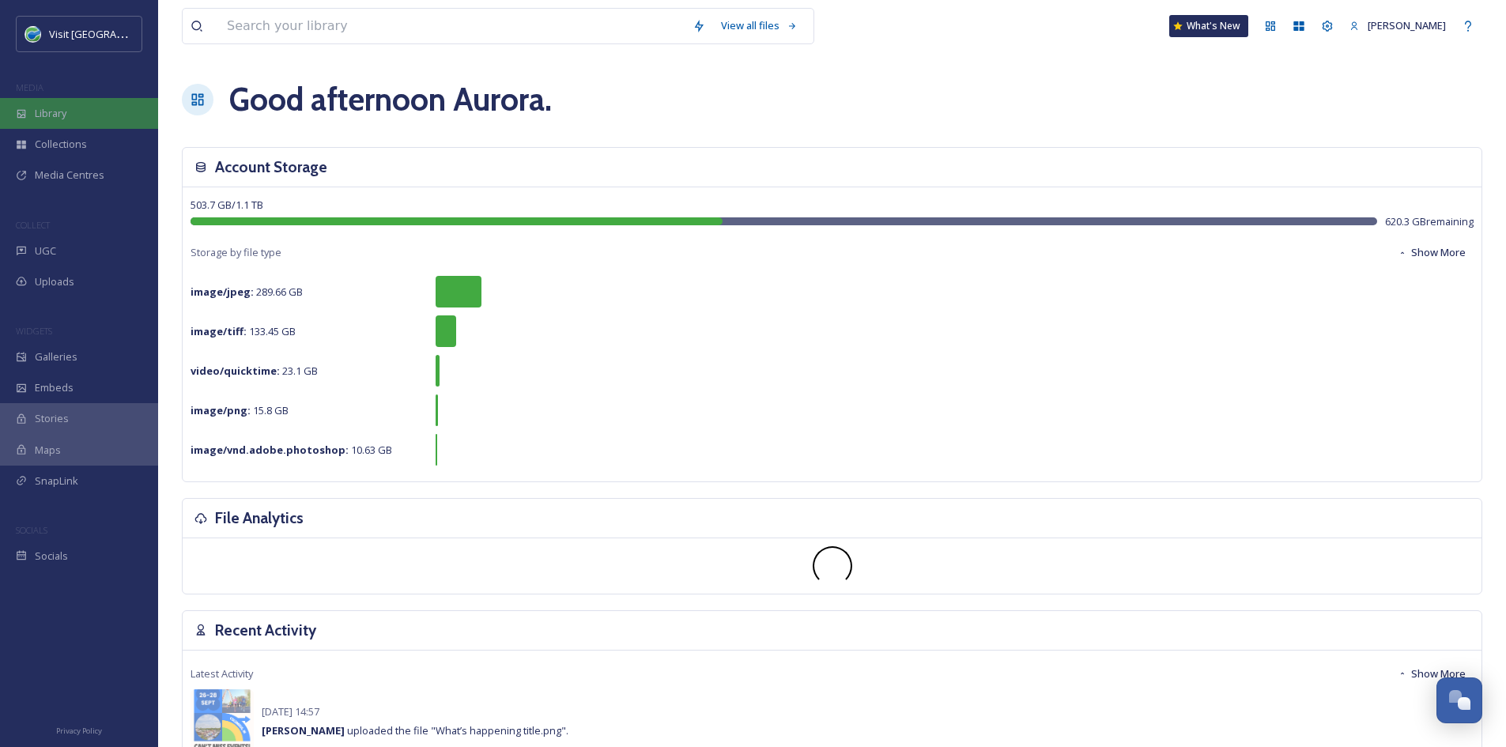 This screenshot has width=1506, height=747. Describe the element at coordinates (235, 371) in the screenshot. I see `strong: video/quicktime :` at that location.